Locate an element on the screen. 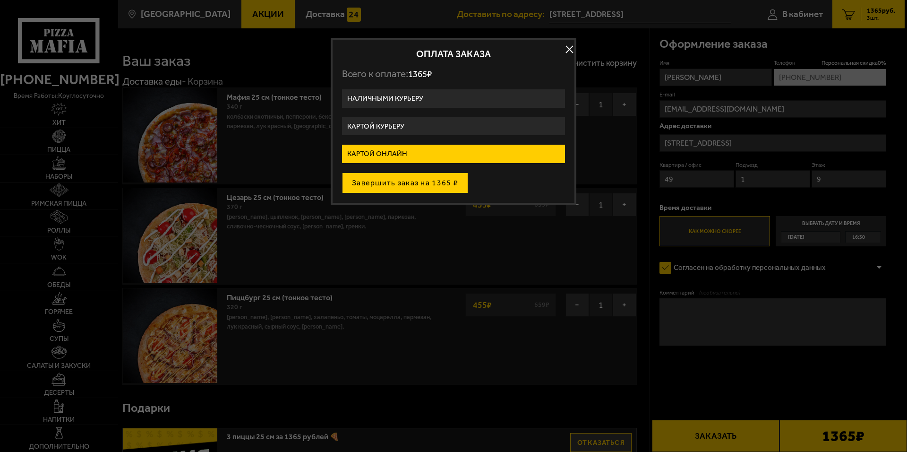 Image resolution: width=907 pixels, height=452 pixels. p: Всего к оплате: is located at coordinates (454, 74).